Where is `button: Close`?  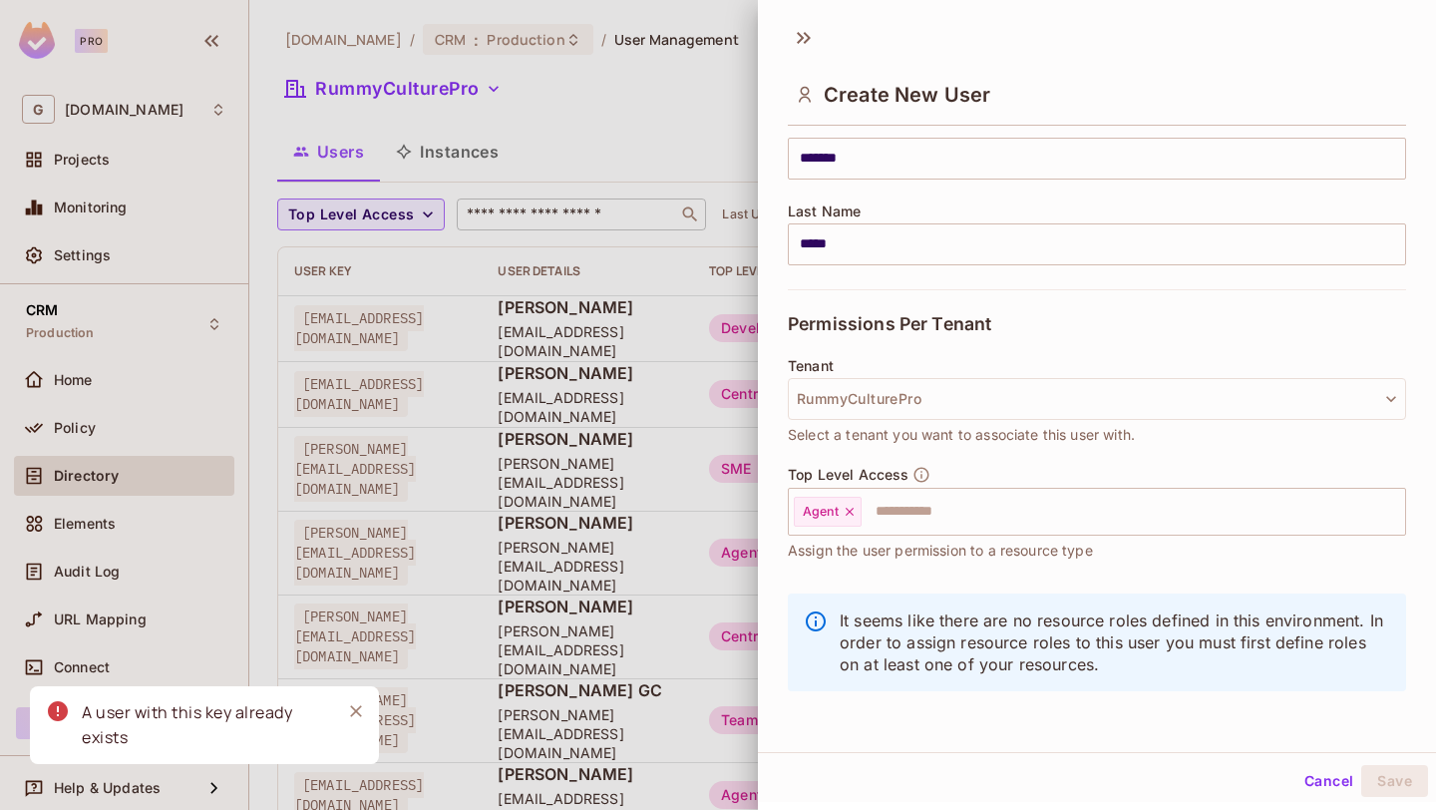
button: Close is located at coordinates (356, 711).